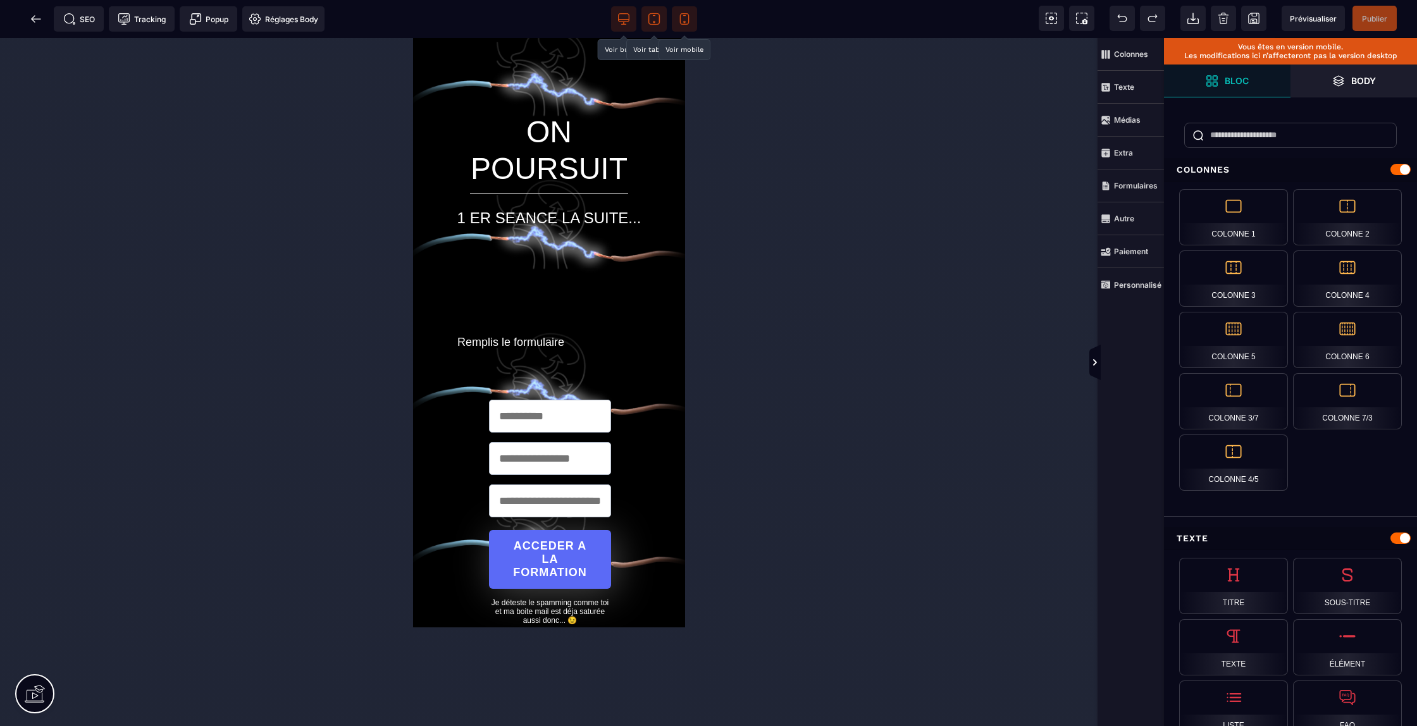 The width and height of the screenshot is (1417, 726). Describe the element at coordinates (1234, 278) in the screenshot. I see `div: Colonne 3` at that location.